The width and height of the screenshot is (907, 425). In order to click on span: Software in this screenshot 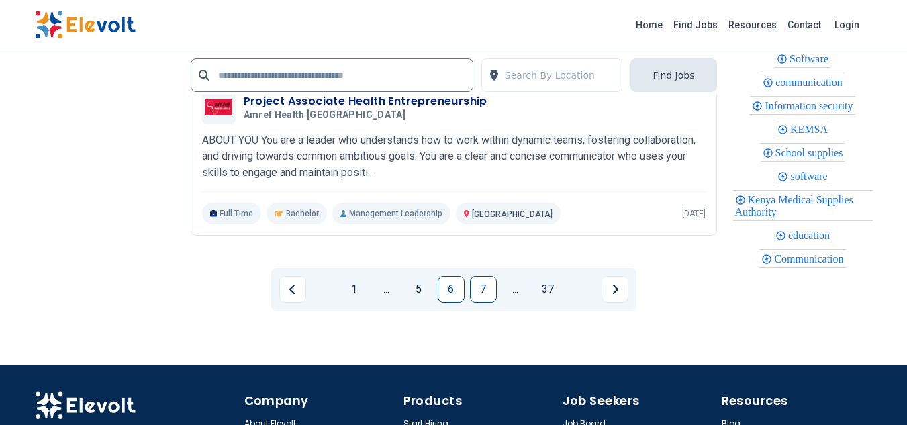, I will do `click(811, 58)`.